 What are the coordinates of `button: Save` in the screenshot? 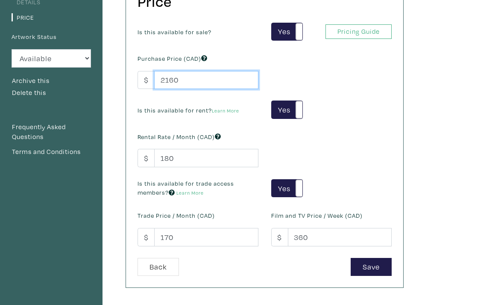 It's located at (371, 267).